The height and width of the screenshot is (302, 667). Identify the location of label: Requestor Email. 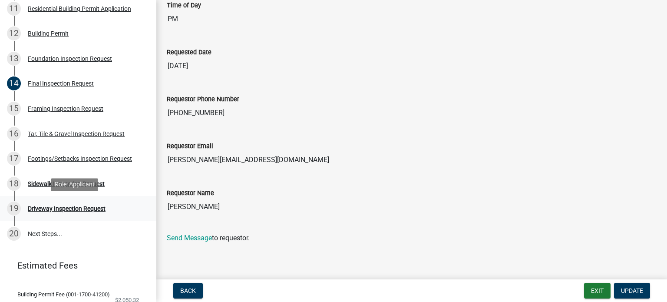
(190, 146).